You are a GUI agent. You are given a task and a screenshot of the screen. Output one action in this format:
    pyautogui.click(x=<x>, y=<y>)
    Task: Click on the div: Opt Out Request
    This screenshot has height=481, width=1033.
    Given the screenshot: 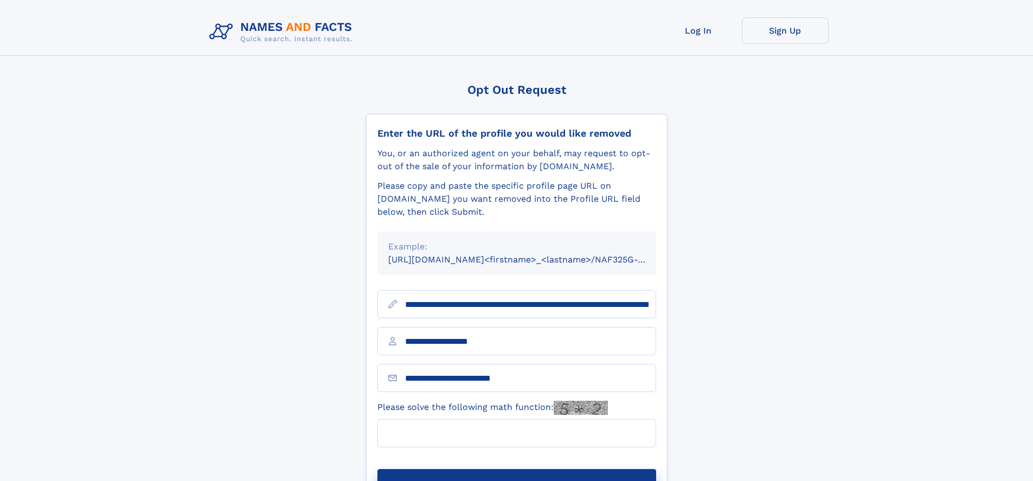 What is the action you would take?
    pyautogui.click(x=517, y=89)
    